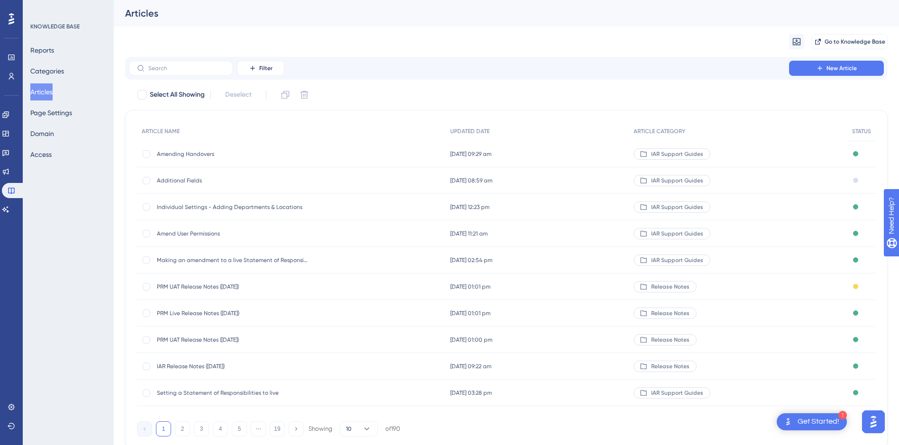 This screenshot has height=445, width=899. I want to click on button: New Article, so click(836, 68).